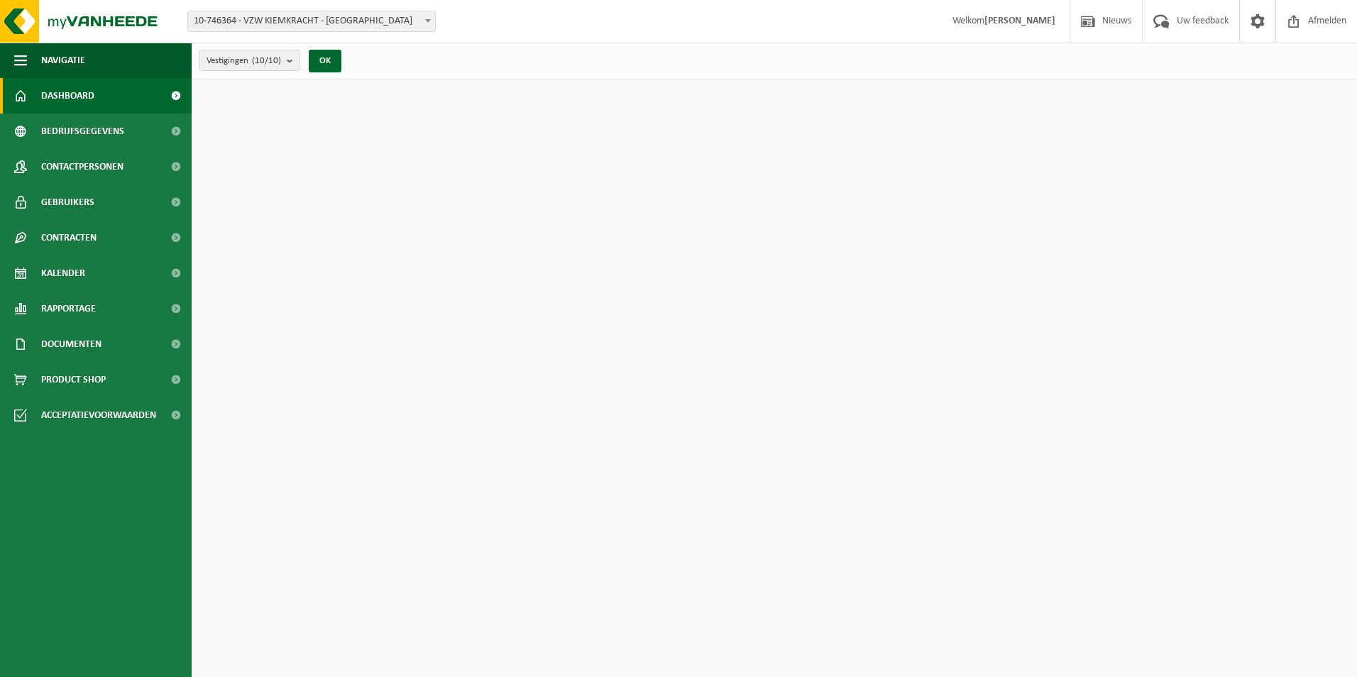  I want to click on span: Acceptatievoorwaarden, so click(99, 415).